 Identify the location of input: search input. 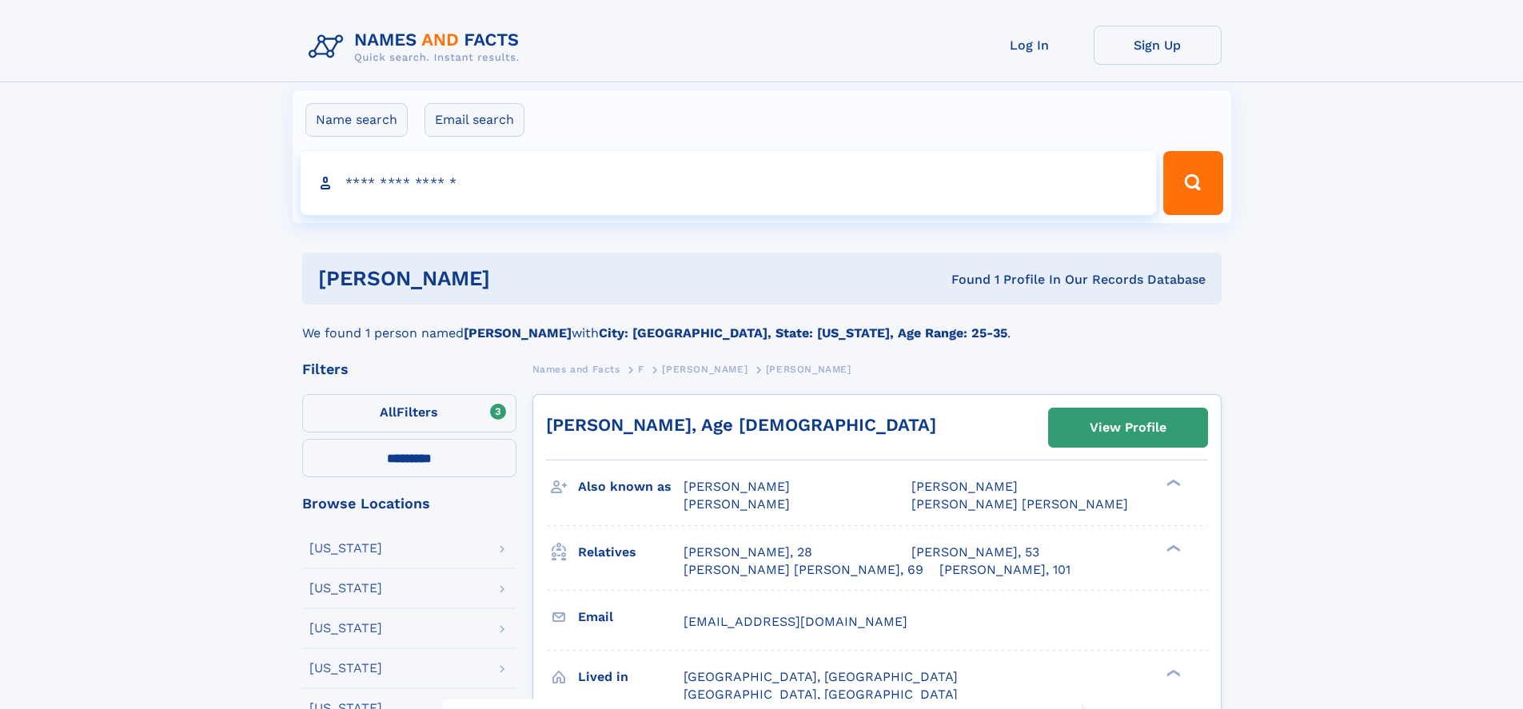
(728, 183).